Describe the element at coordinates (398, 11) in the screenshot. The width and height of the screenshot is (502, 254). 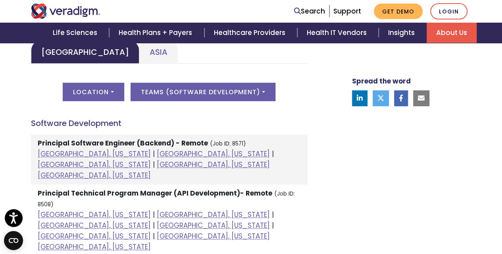
I see `a: Get Demo` at that location.